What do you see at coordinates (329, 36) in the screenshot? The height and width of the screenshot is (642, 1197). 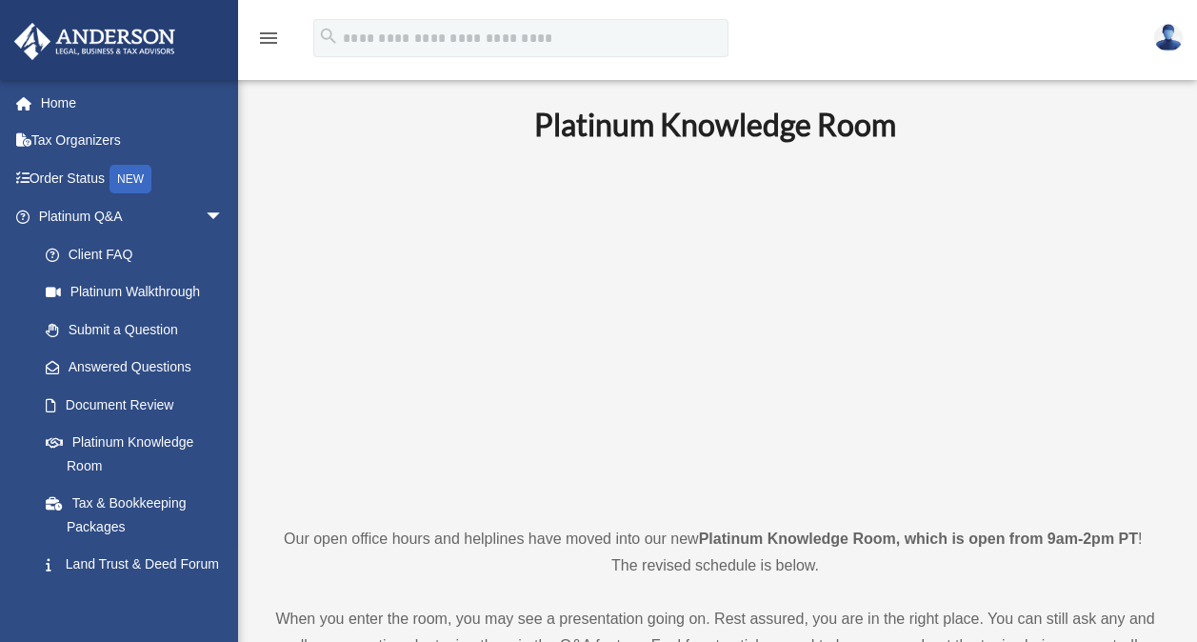 I see `i: search` at bounding box center [329, 36].